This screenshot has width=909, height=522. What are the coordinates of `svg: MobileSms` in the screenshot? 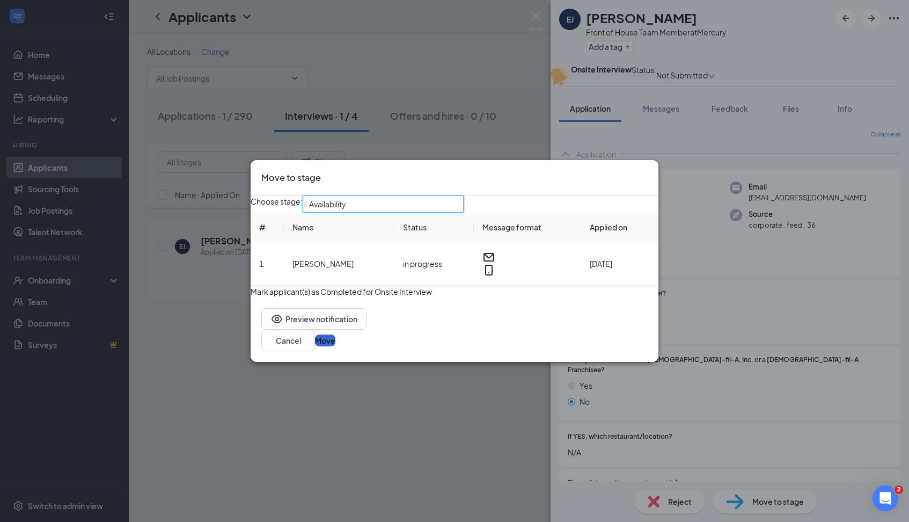 It's located at (489, 270).